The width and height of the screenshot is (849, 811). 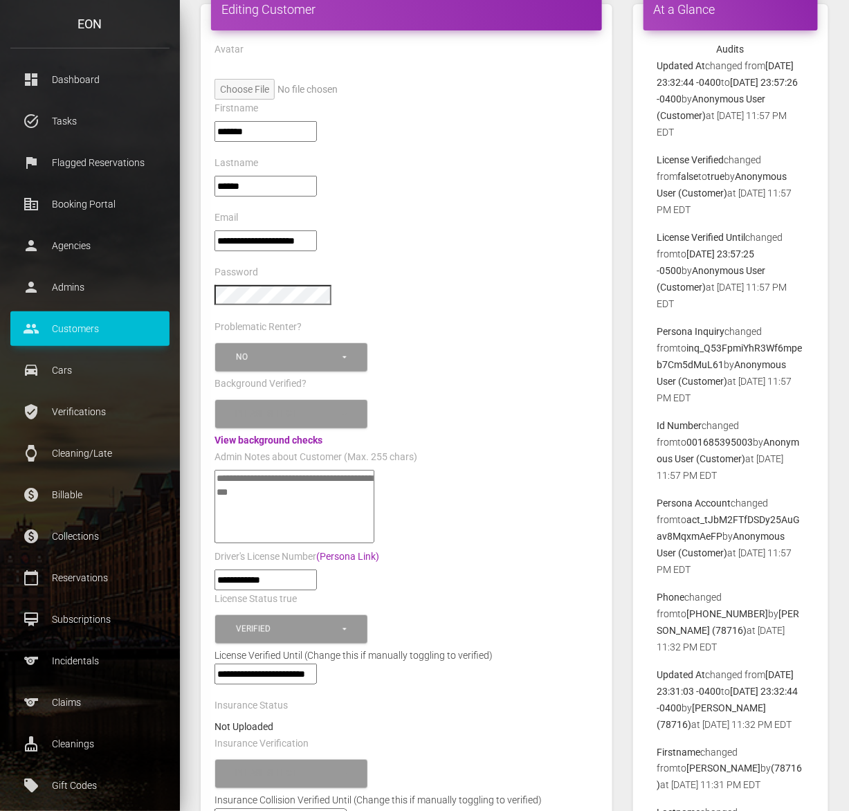 What do you see at coordinates (90, 287) in the screenshot?
I see `a: person Admins` at bounding box center [90, 287].